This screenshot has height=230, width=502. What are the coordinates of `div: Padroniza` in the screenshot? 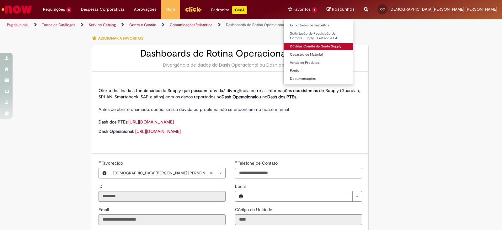 It's located at (229, 10).